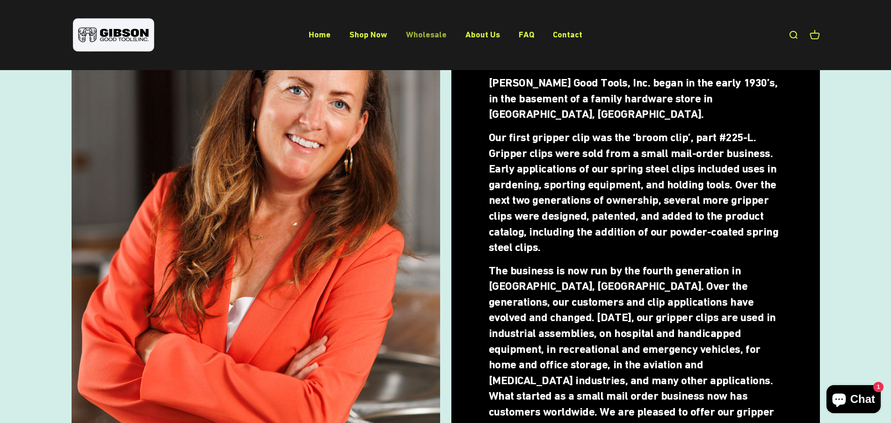 This screenshot has height=423, width=891. Describe the element at coordinates (426, 34) in the screenshot. I see `a: Wholesale` at that location.